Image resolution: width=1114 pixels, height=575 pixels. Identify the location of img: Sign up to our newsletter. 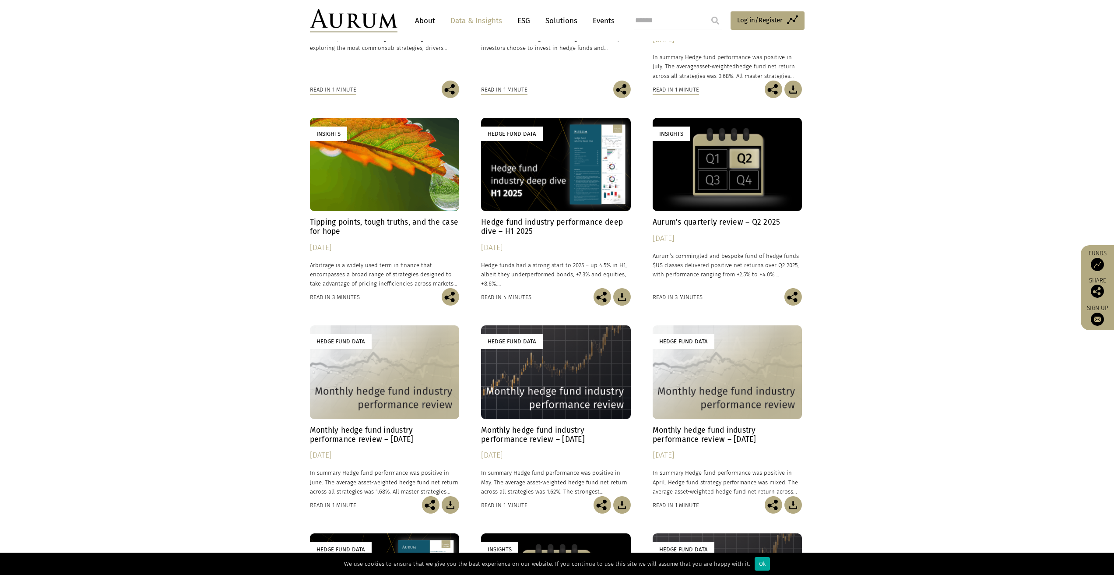
(1098, 319).